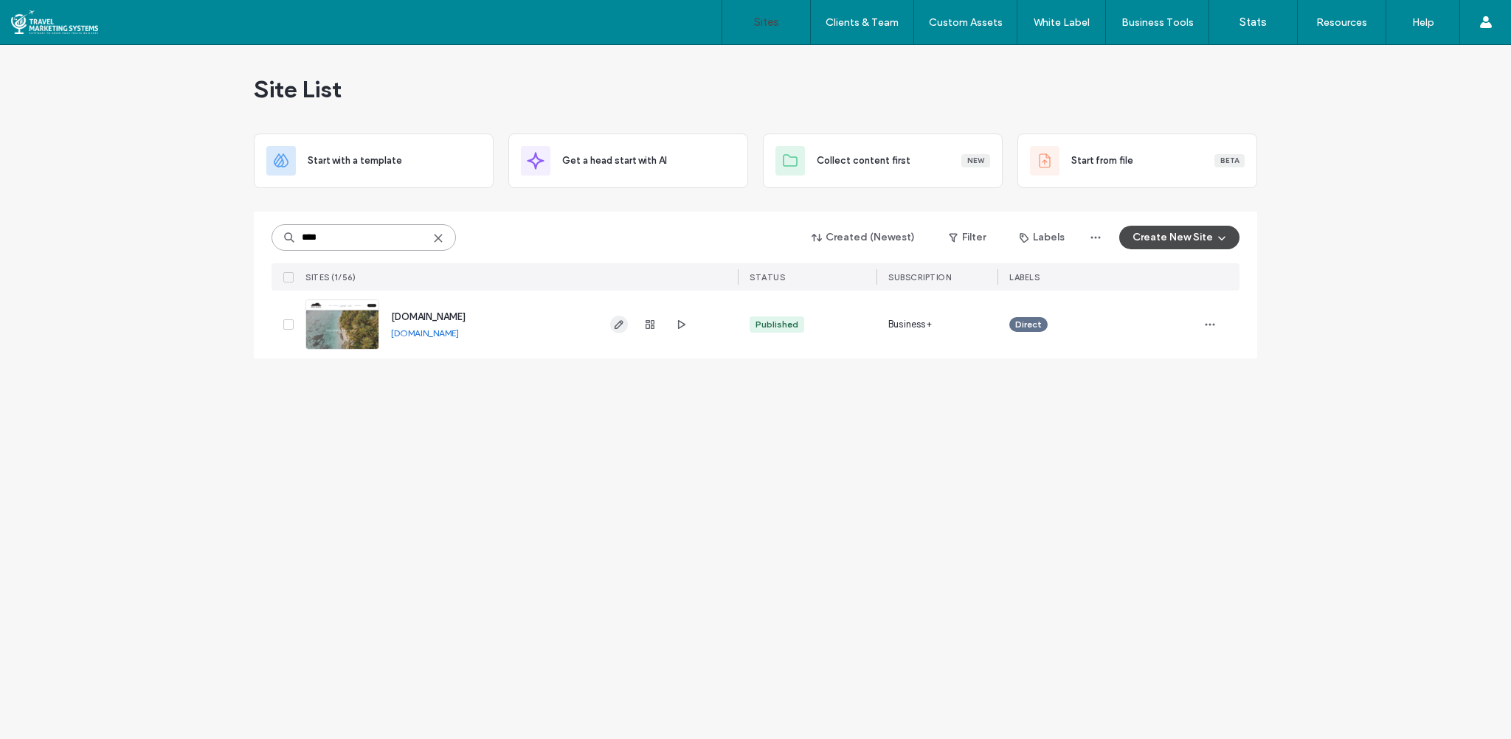 The image size is (1511, 739). What do you see at coordinates (615, 161) in the screenshot?
I see `span: Get a head start with AI` at bounding box center [615, 161].